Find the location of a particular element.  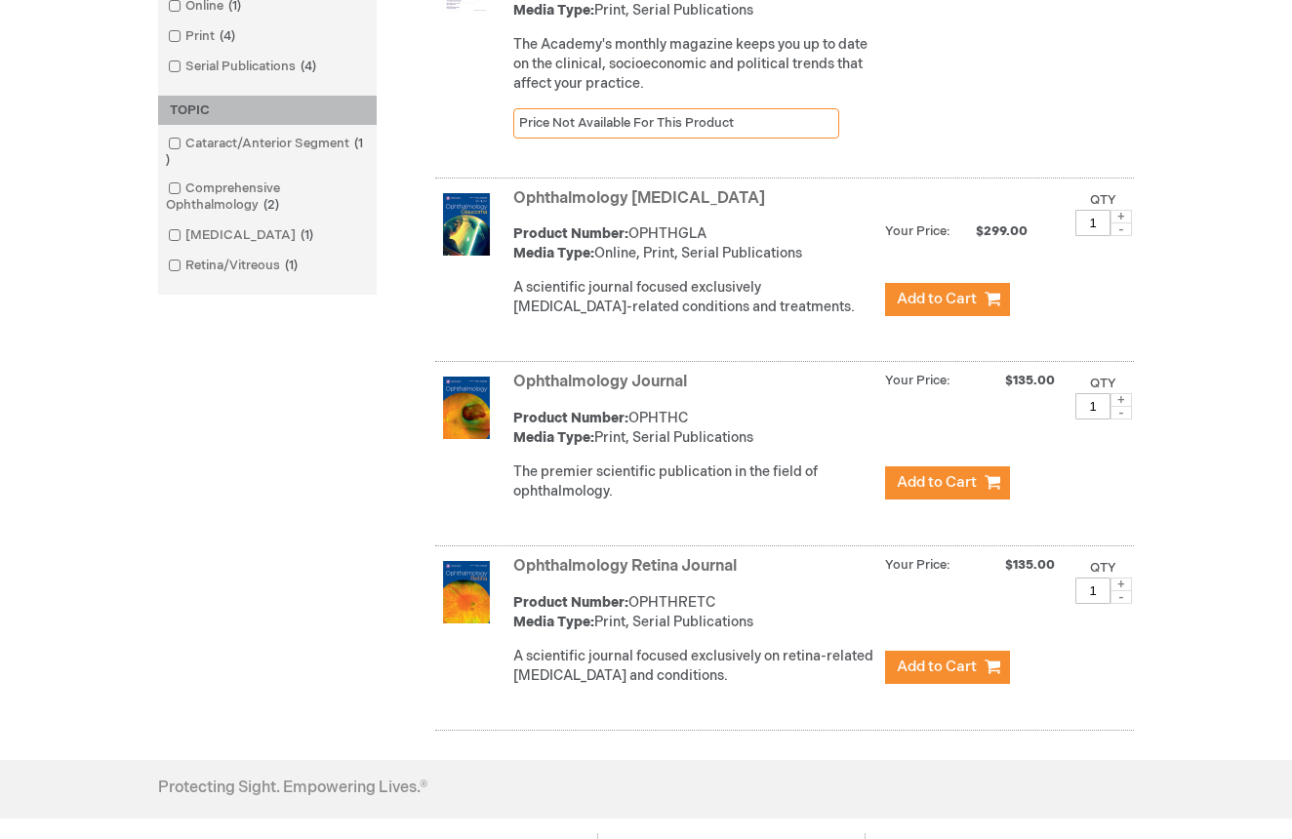

img: Ophthalmology Retina Journal is located at coordinates (466, 592).